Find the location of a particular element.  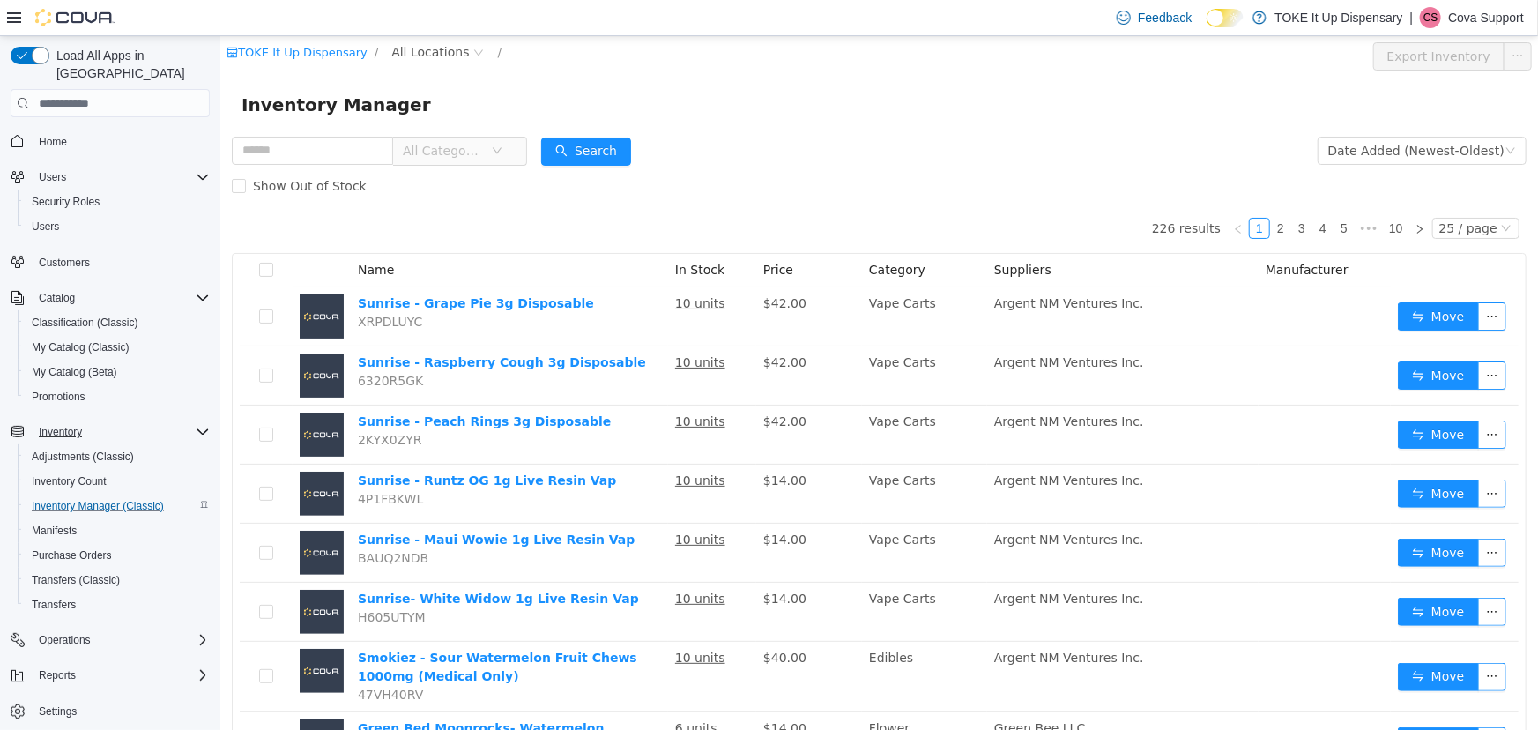

a: Sunrise - Peach Rings 3g Disposable is located at coordinates (263, 385).